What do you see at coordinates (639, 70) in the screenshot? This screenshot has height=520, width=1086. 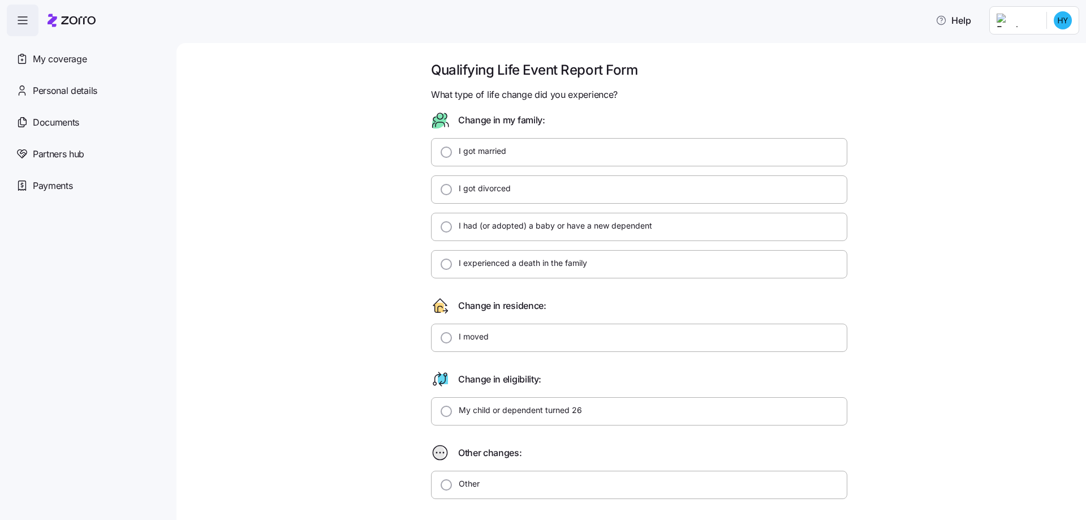 I see `h1: Qualifying Life Event Report Form` at bounding box center [639, 70].